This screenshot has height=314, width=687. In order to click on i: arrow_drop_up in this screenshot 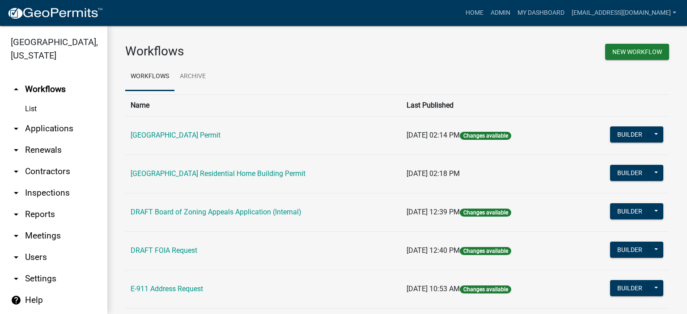, I will do `click(16, 89)`.